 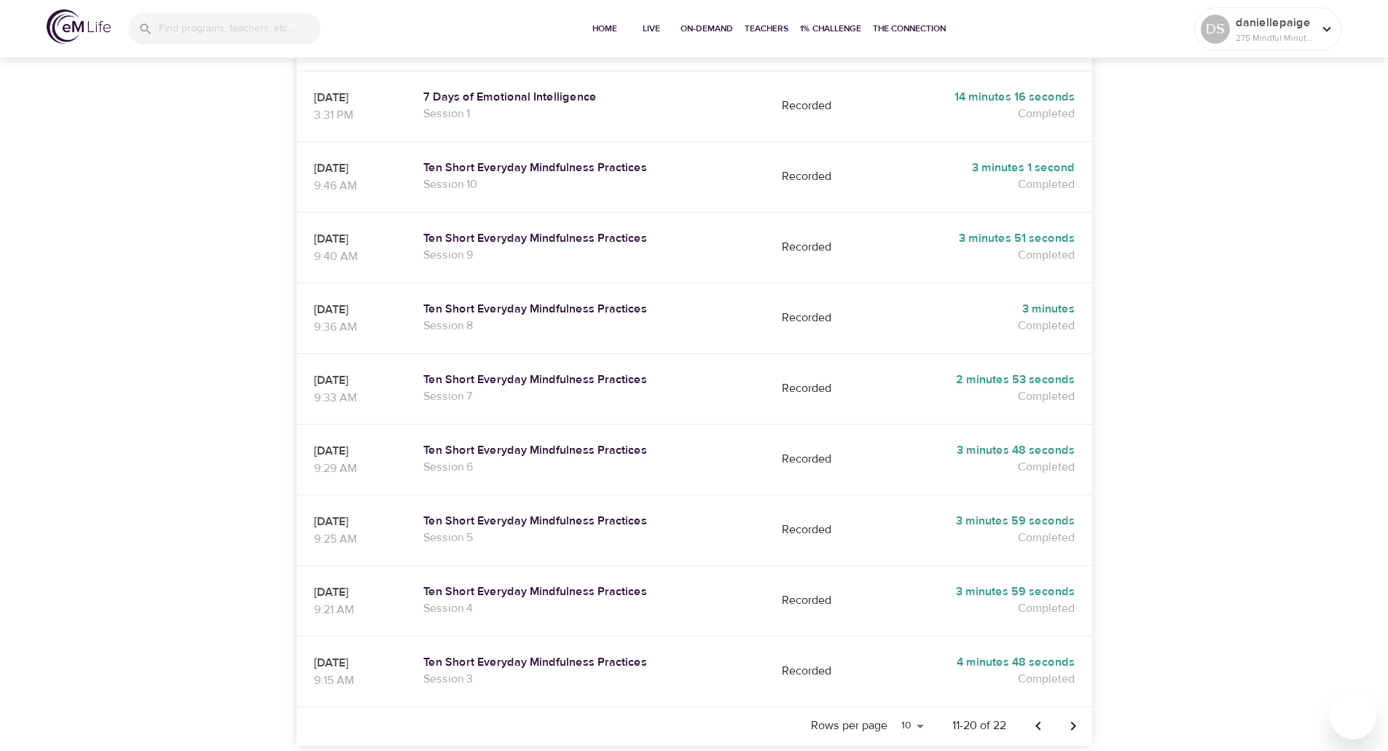 What do you see at coordinates (982, 97) in the screenshot?
I see `h5: 14 minutes 16 seconds` at bounding box center [982, 97].